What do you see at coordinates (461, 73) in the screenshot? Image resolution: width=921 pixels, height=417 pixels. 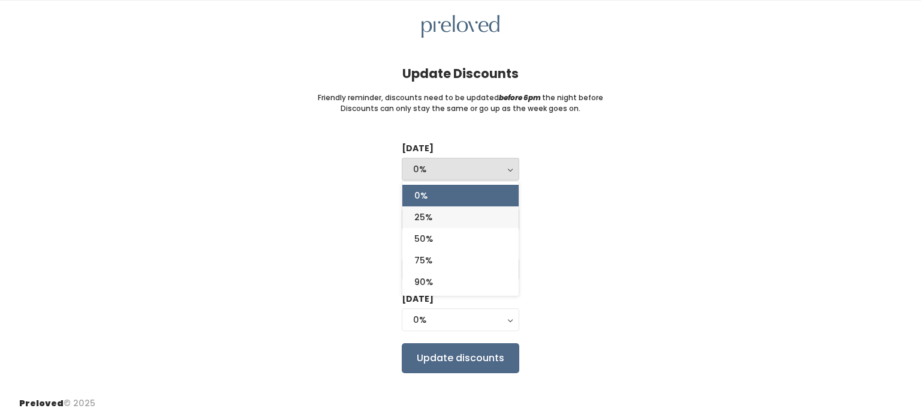 I see `h4: Update Discounts` at bounding box center [461, 73].